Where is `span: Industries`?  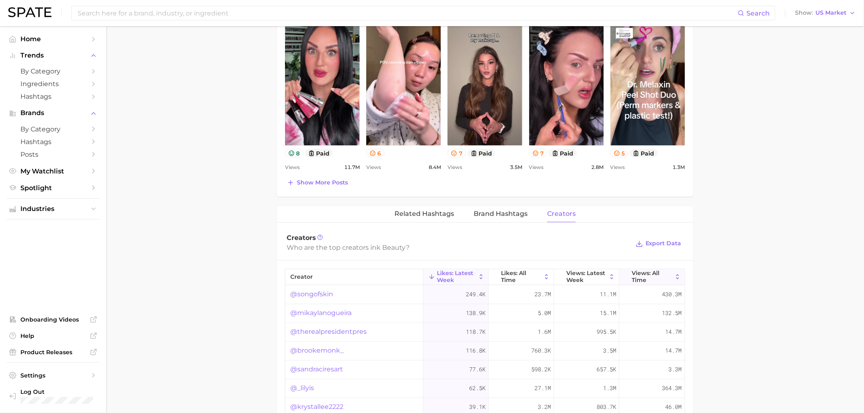
span: Industries is located at coordinates (53, 209).